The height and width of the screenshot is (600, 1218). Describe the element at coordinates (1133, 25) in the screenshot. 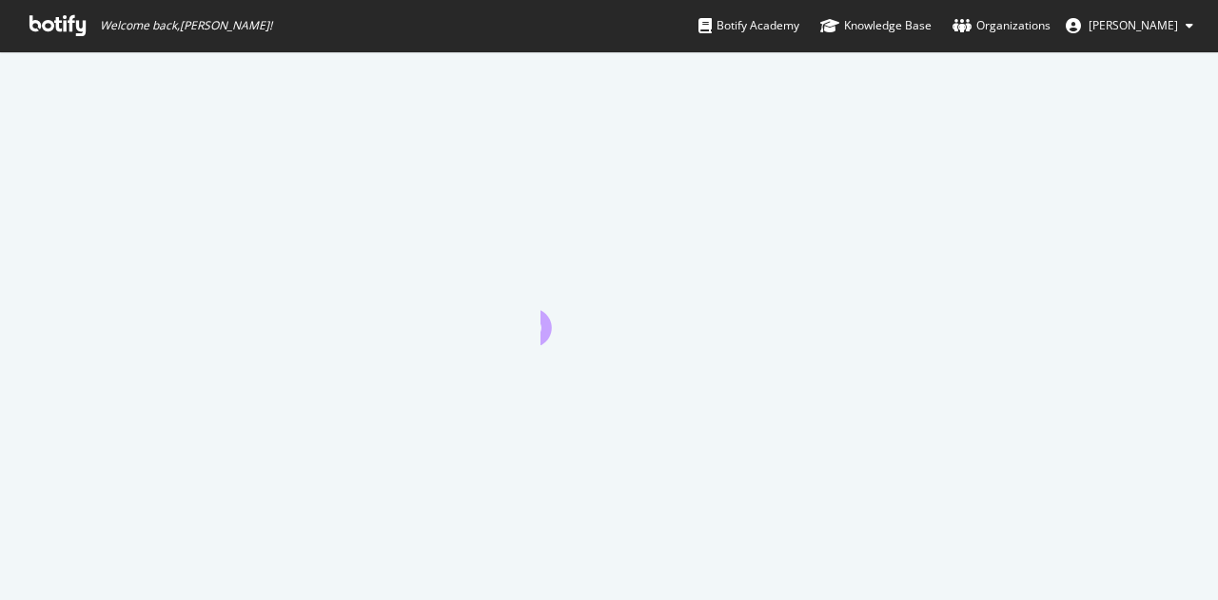

I see `span: Victor Pan` at that location.